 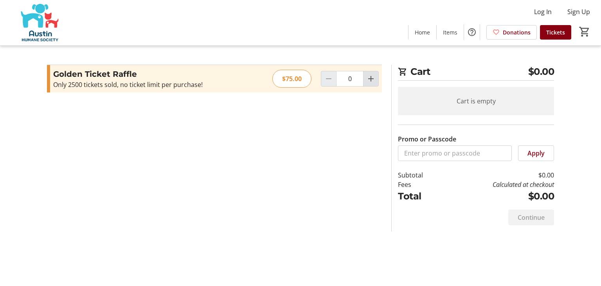 What do you see at coordinates (536, 153) in the screenshot?
I see `button: Apply` at bounding box center [536, 153].